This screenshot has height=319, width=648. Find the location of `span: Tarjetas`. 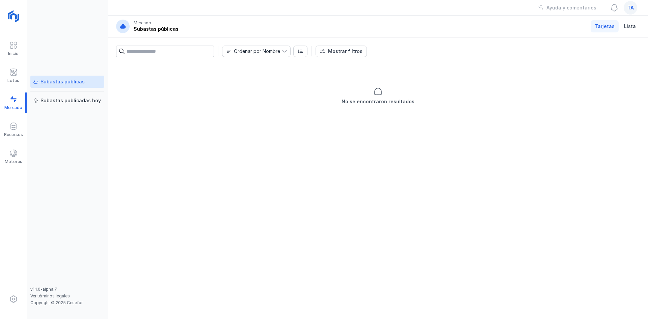

span: Tarjetas is located at coordinates (605, 26).